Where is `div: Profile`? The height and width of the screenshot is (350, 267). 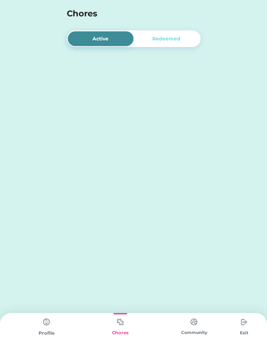
div: Profile is located at coordinates (47, 333).